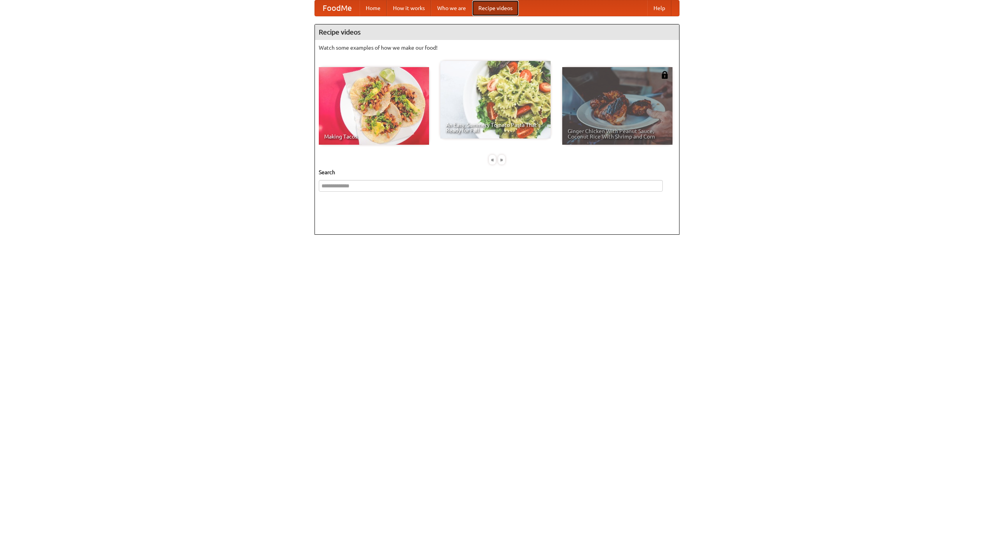 The height and width of the screenshot is (549, 994). I want to click on h5: Search, so click(497, 172).